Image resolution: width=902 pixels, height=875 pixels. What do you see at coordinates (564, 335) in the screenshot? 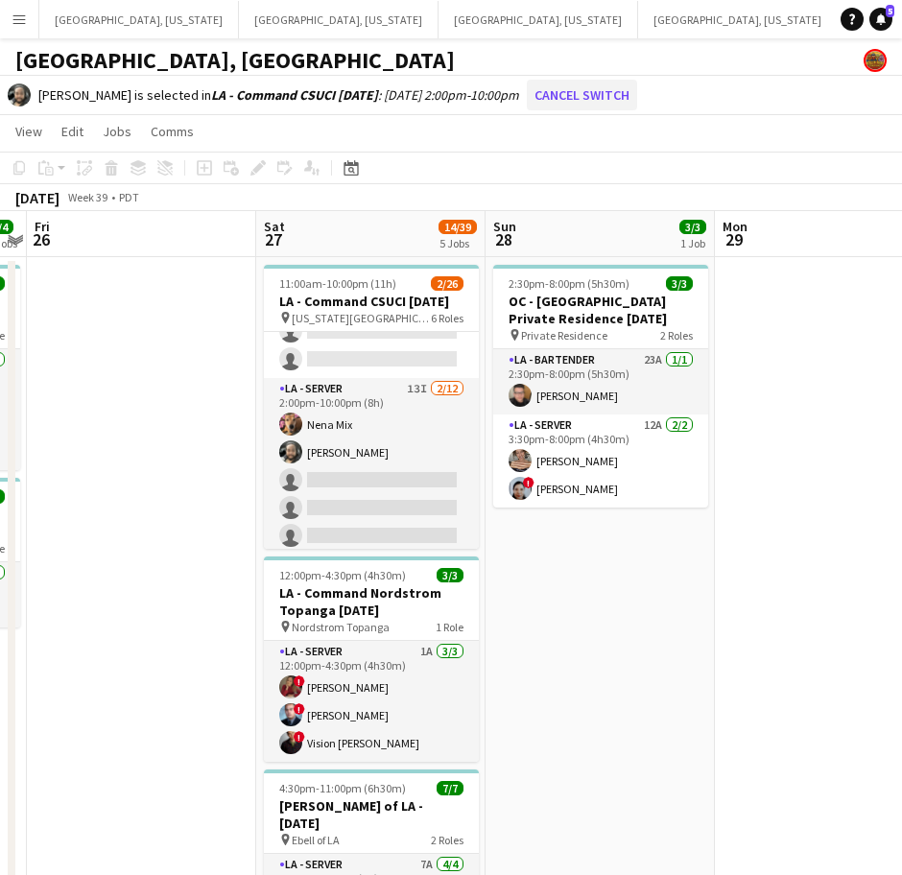
I see `span: Private Residence` at bounding box center [564, 335].